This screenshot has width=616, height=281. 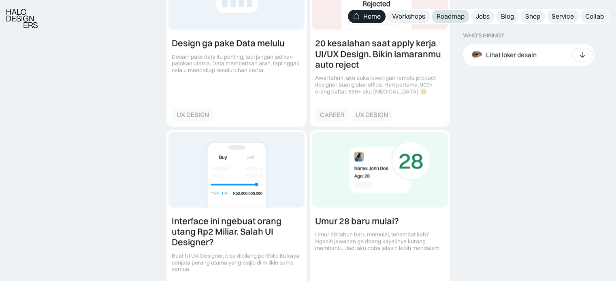 What do you see at coordinates (450, 16) in the screenshot?
I see `div: Roadmap` at bounding box center [450, 16].